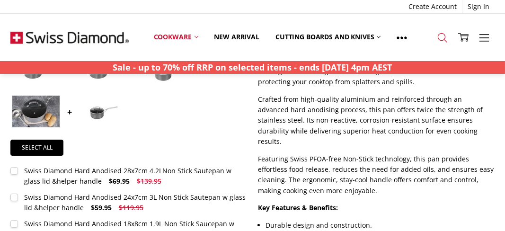 This screenshot has height=231, width=505. I want to click on span: $139.95, so click(149, 181).